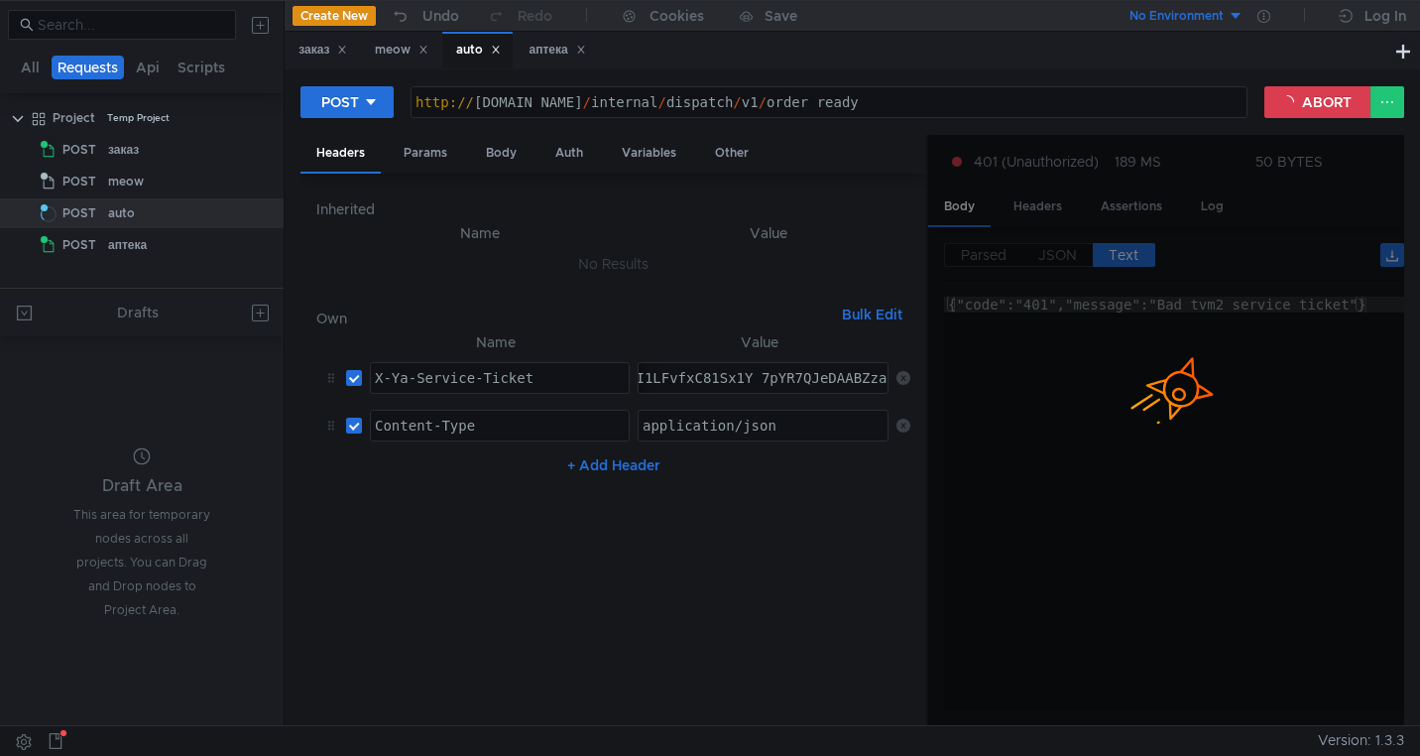 This screenshot has width=1420, height=756. Describe the element at coordinates (501, 153) in the screenshot. I see `div: Body` at that location.